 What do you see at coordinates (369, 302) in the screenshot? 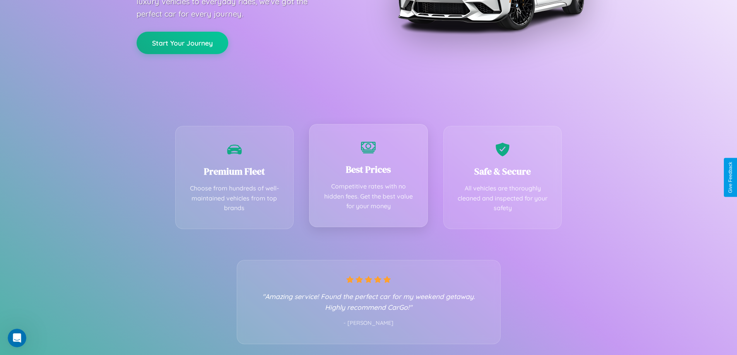
I see `p: "Amazing service! Found the perfect car for my weekend getaway. Highly recommend CarGo!"` at bounding box center [369, 302].